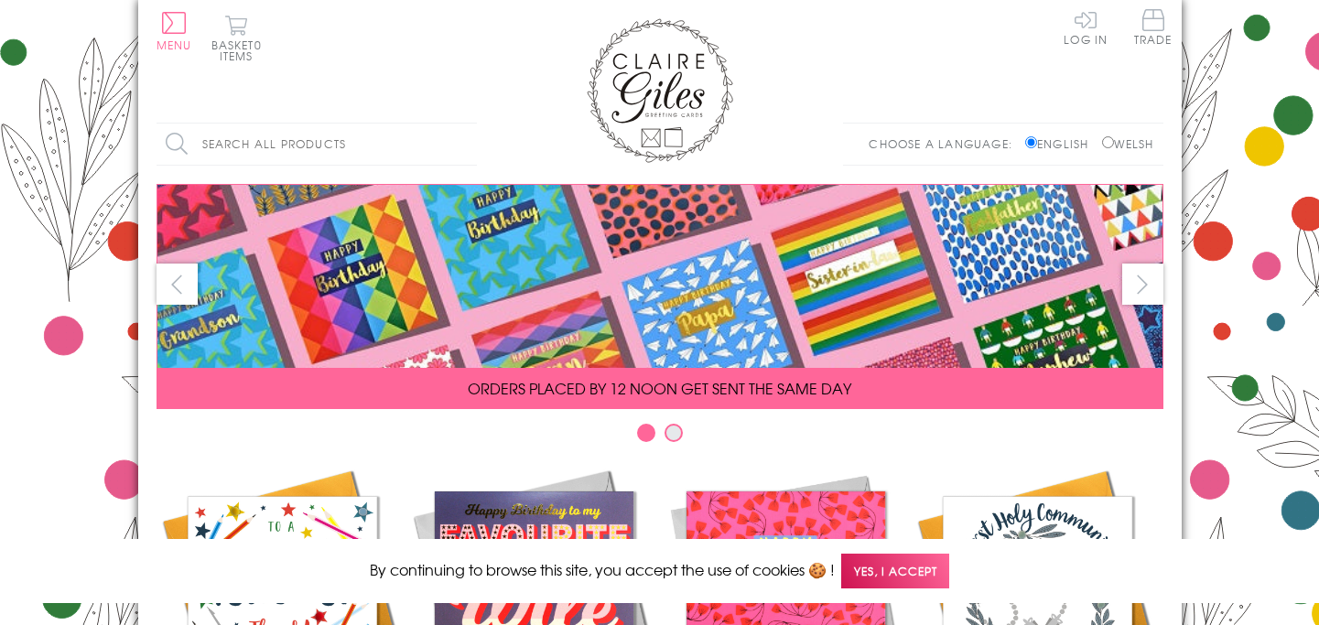 The image size is (1319, 625). I want to click on a: Log In, so click(1086, 27).